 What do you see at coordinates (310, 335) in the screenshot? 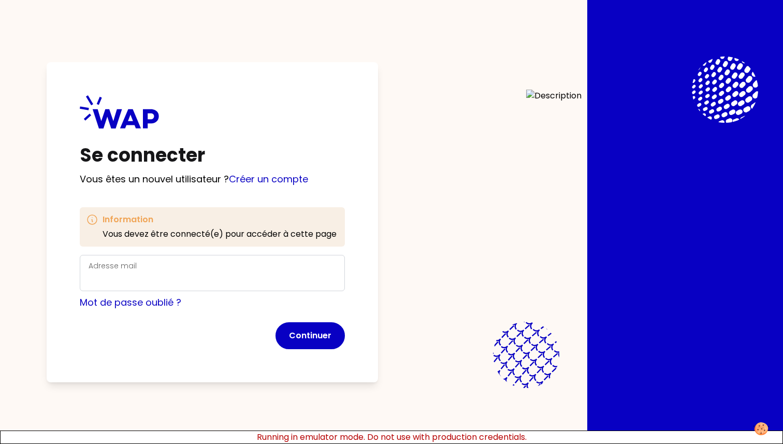
I see `button: Continuer` at bounding box center [310, 335].